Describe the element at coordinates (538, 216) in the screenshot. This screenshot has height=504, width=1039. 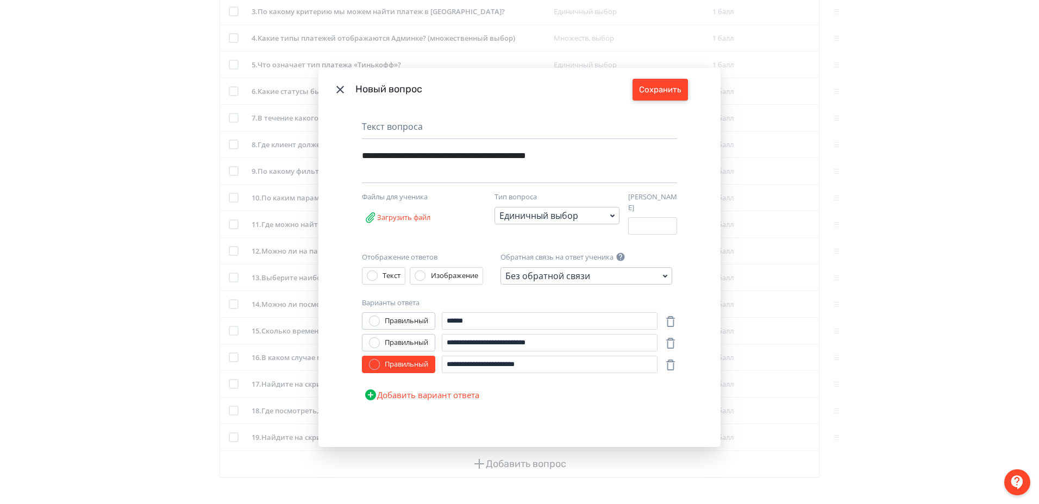
I see `div: Единичный выбор` at that location.